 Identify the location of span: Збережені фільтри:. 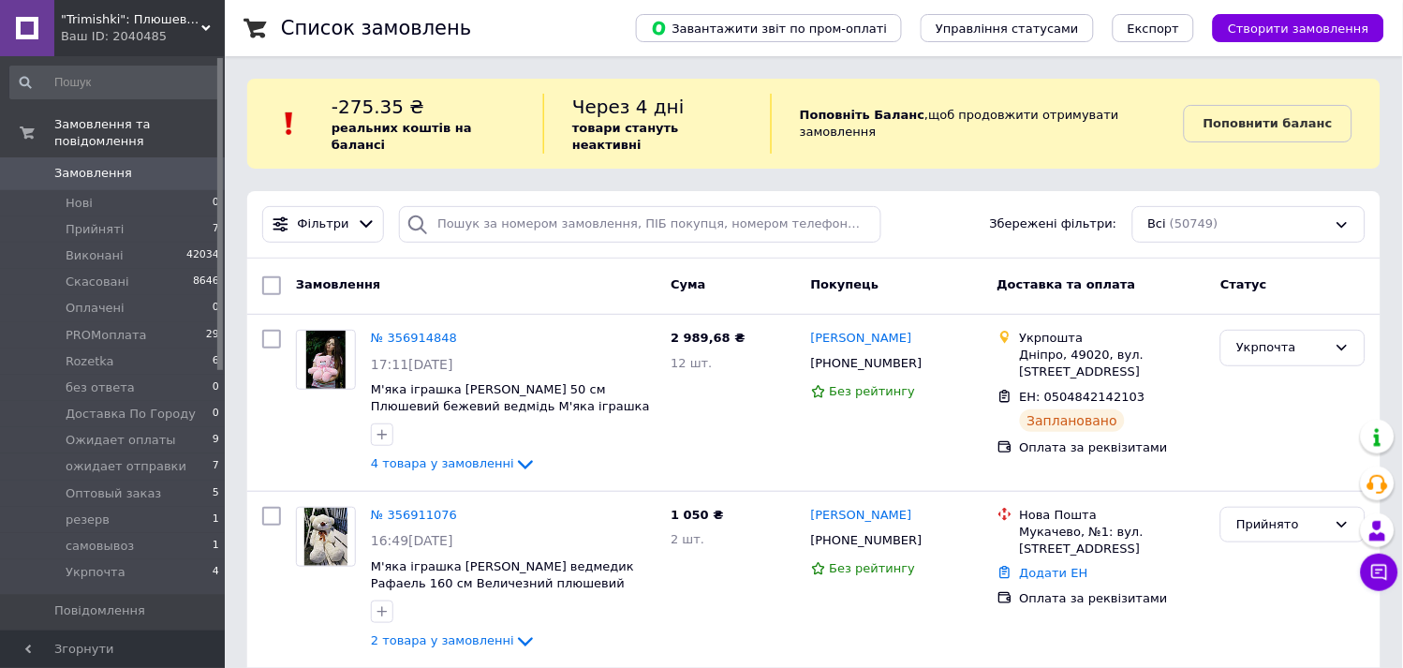
(1054, 224).